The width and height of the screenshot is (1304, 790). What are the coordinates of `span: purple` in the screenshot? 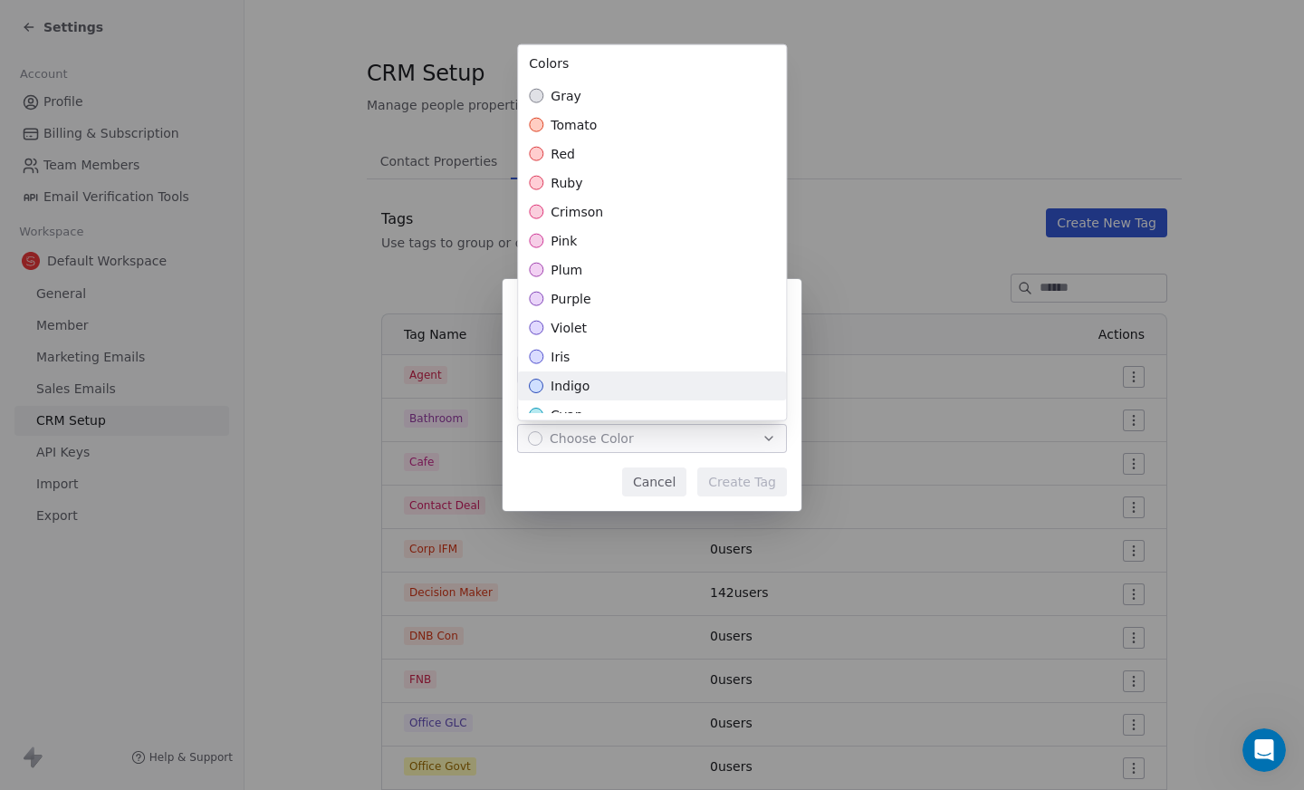 It's located at (571, 299).